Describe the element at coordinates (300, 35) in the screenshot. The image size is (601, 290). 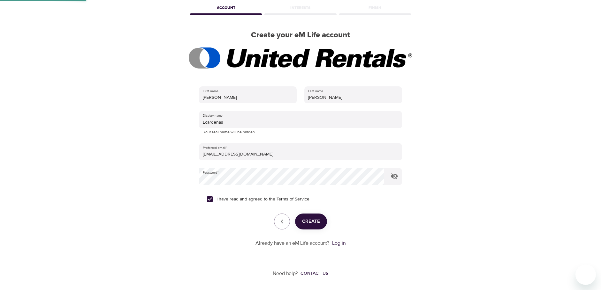
I see `h2: Create your eM Life account` at that location.